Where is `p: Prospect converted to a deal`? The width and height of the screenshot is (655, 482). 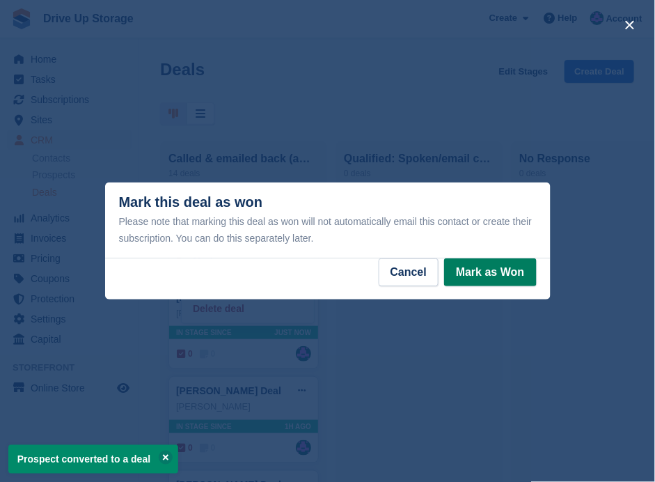
p: Prospect converted to a deal is located at coordinates (93, 459).